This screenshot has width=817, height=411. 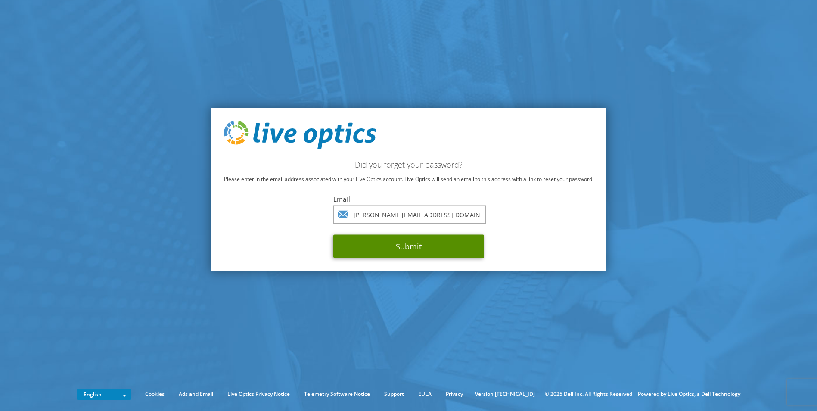 What do you see at coordinates (425, 394) in the screenshot?
I see `a: EULA` at bounding box center [425, 394].